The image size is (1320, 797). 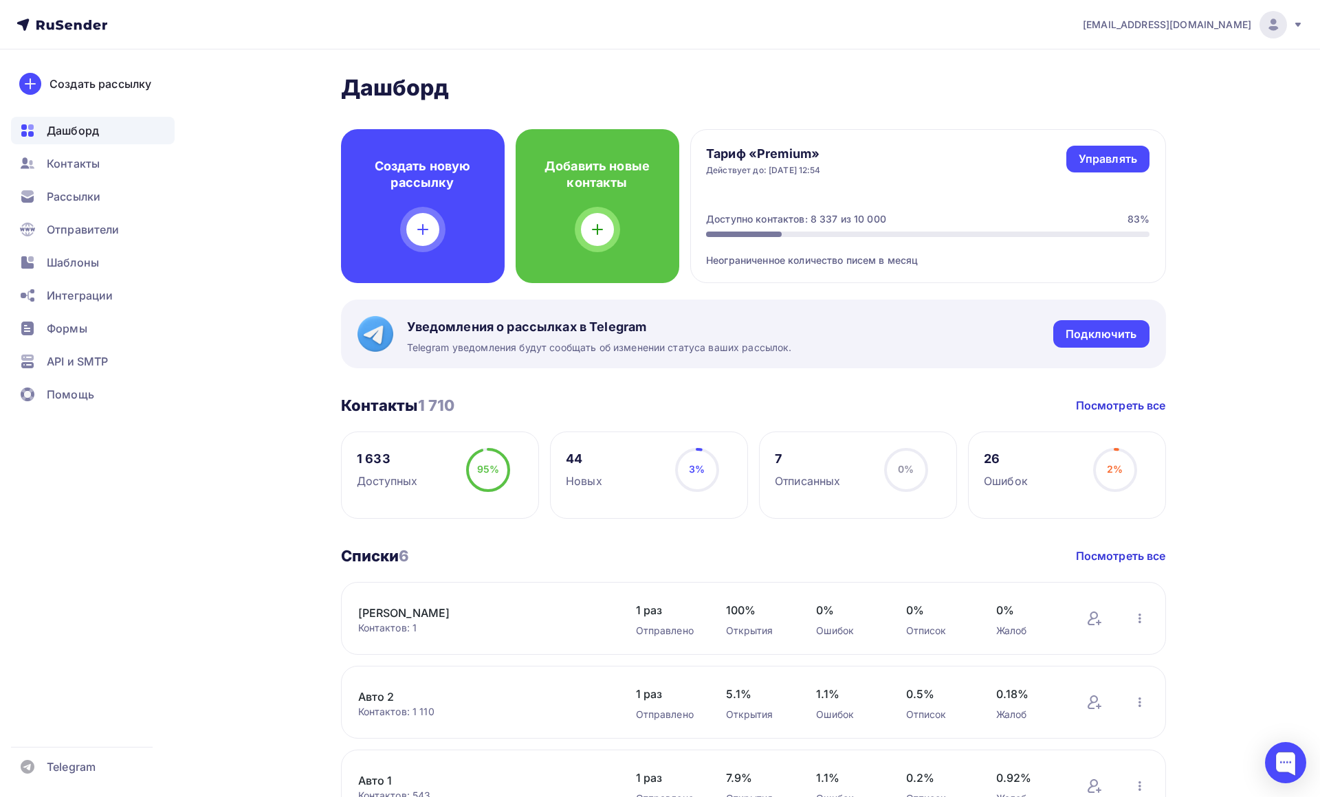 I want to click on div: 26, so click(x=1006, y=459).